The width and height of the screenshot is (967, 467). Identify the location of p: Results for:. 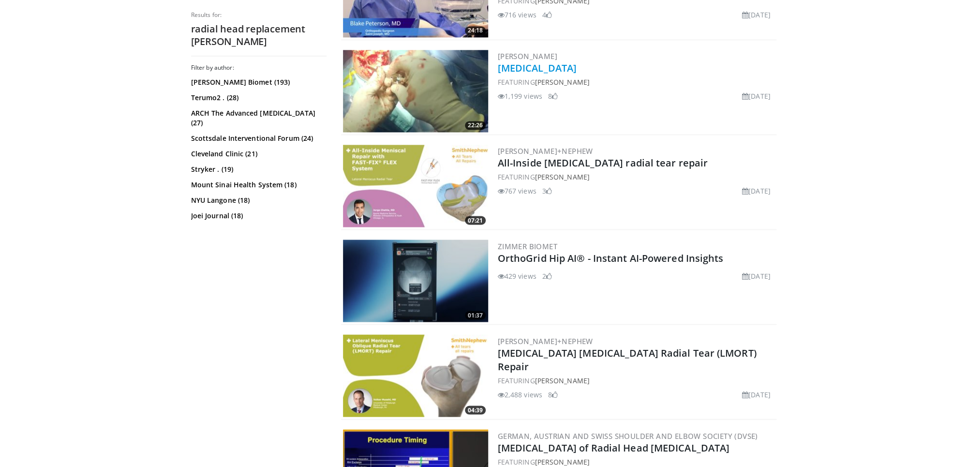
(259, 15).